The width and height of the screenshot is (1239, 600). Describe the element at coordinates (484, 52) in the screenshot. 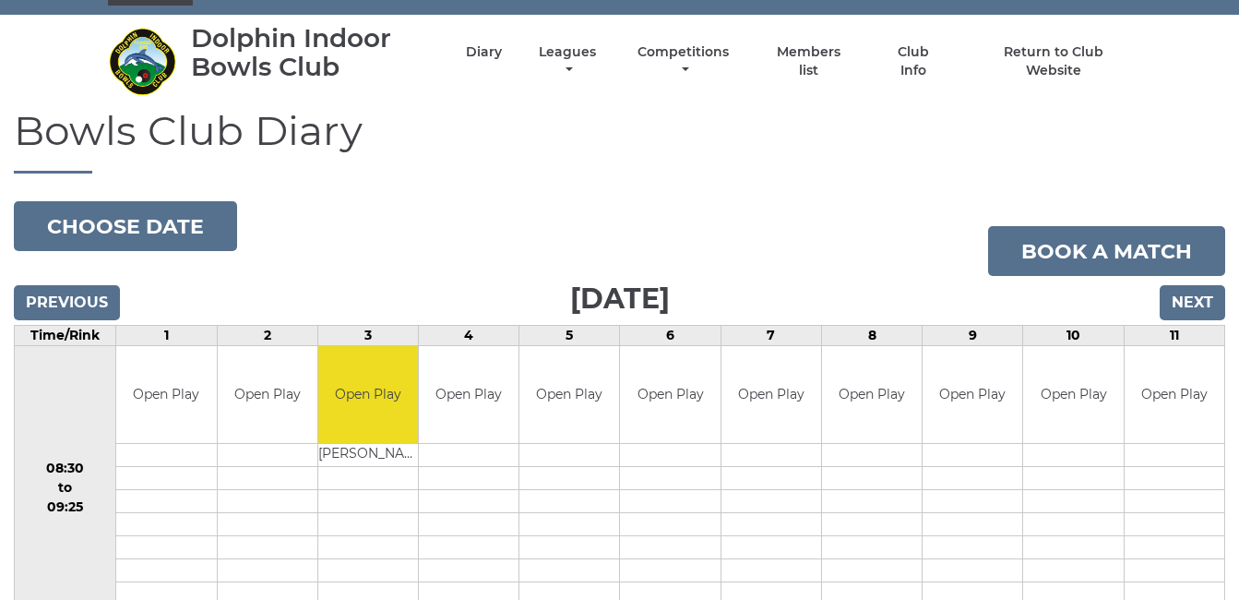

I see `a: Diary` at that location.